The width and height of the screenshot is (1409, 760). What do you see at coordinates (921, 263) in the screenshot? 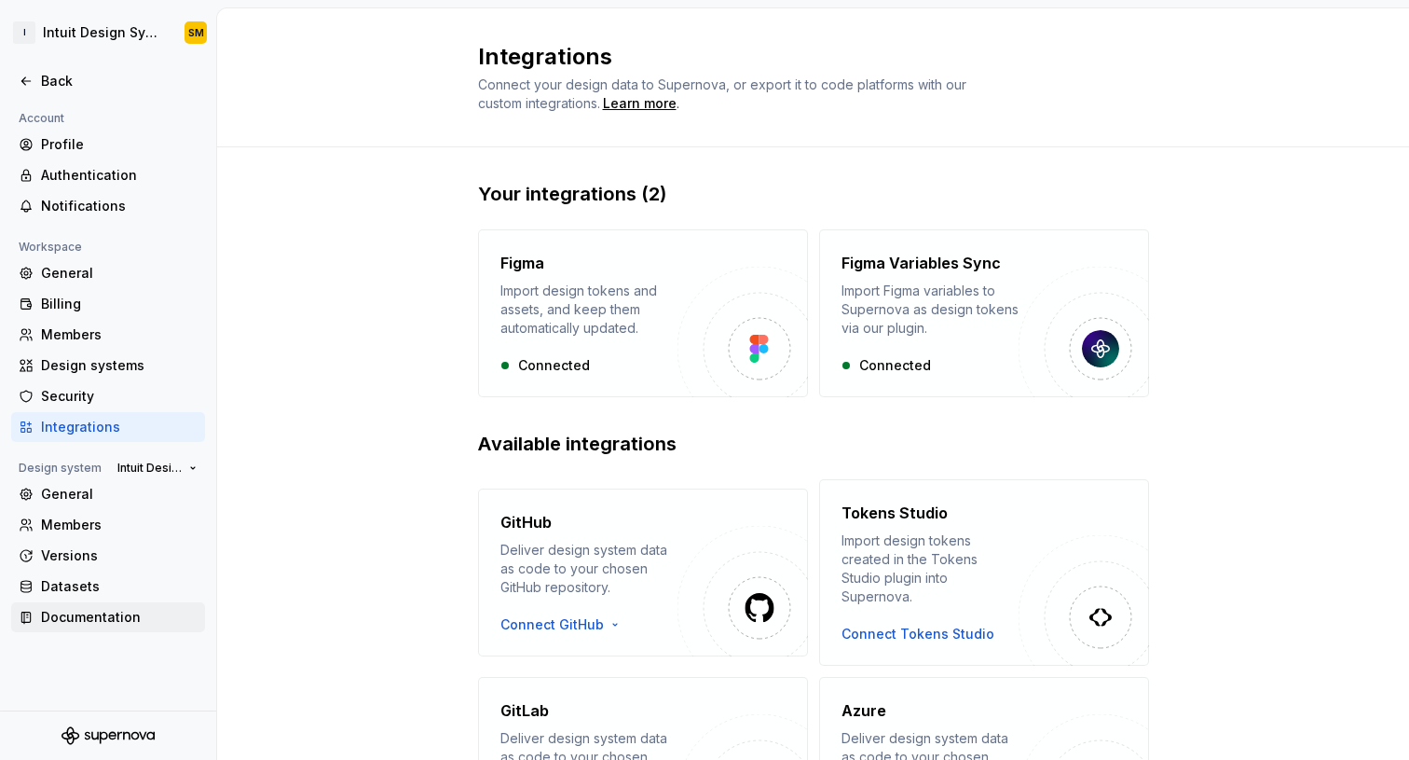
I see `h4: Figma Variables Sync` at bounding box center [921, 263].